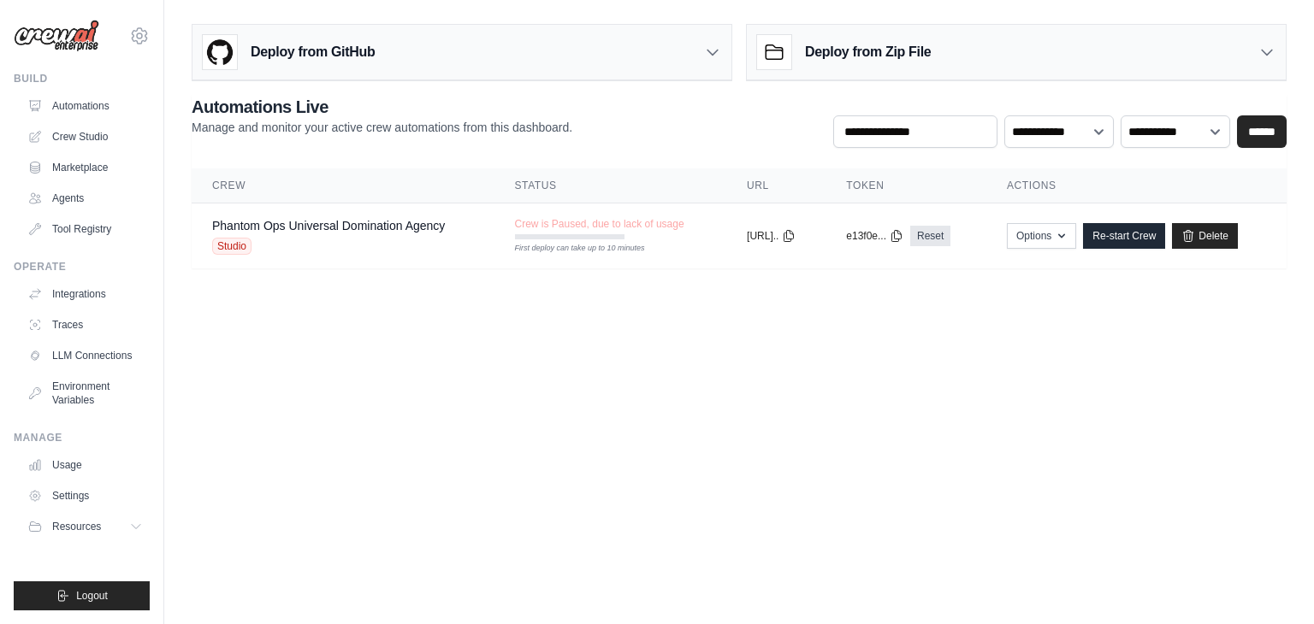  I want to click on th: Actions, so click(1136, 186).